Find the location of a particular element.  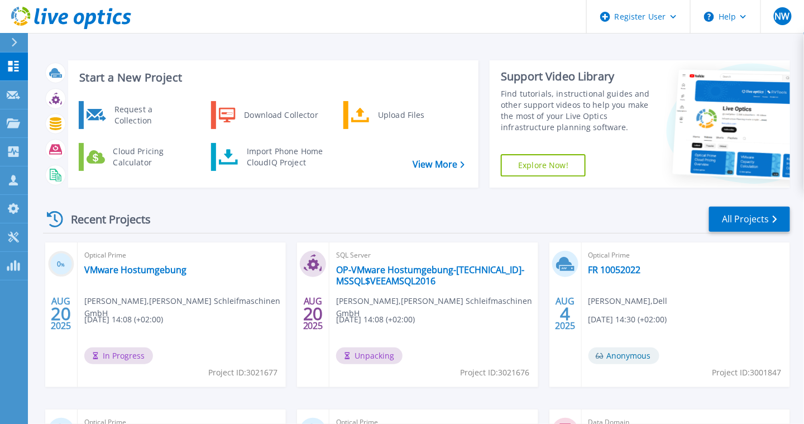

a: Upload Files is located at coordinates (400, 115).